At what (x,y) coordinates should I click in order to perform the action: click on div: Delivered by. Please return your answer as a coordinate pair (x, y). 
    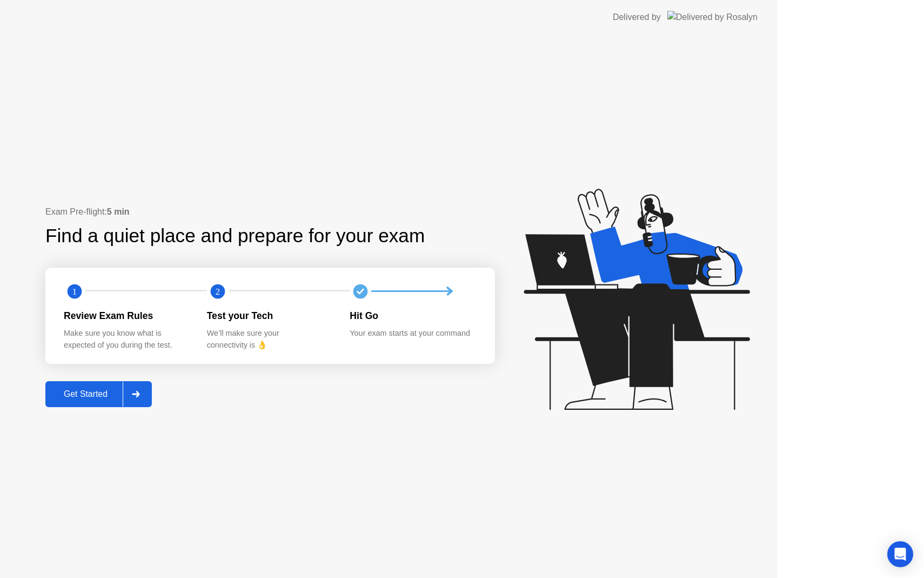
    Looking at the image, I should click on (636, 17).